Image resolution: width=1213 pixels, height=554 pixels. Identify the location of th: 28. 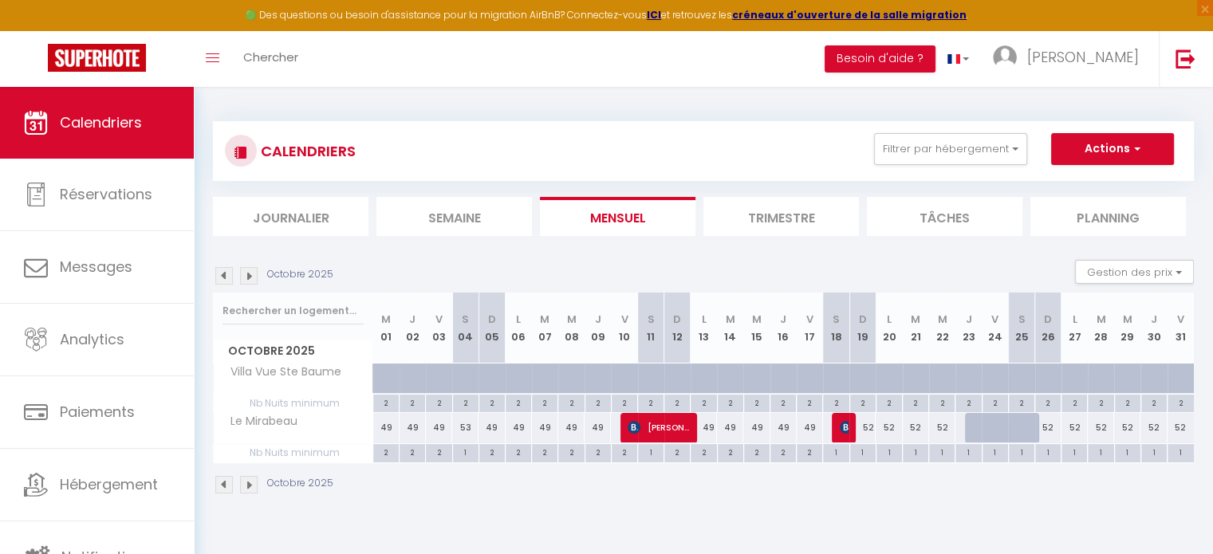
(1100, 328).